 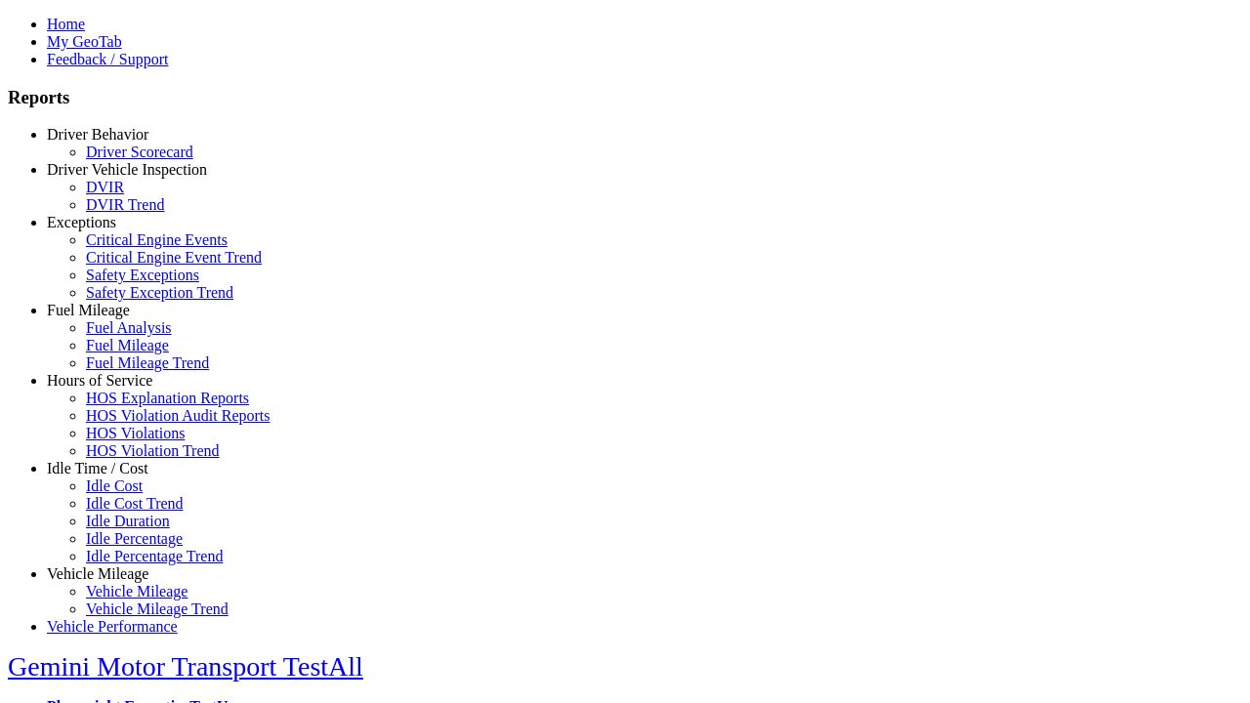 What do you see at coordinates (125, 204) in the screenshot?
I see `a: DVIR Trend` at bounding box center [125, 204].